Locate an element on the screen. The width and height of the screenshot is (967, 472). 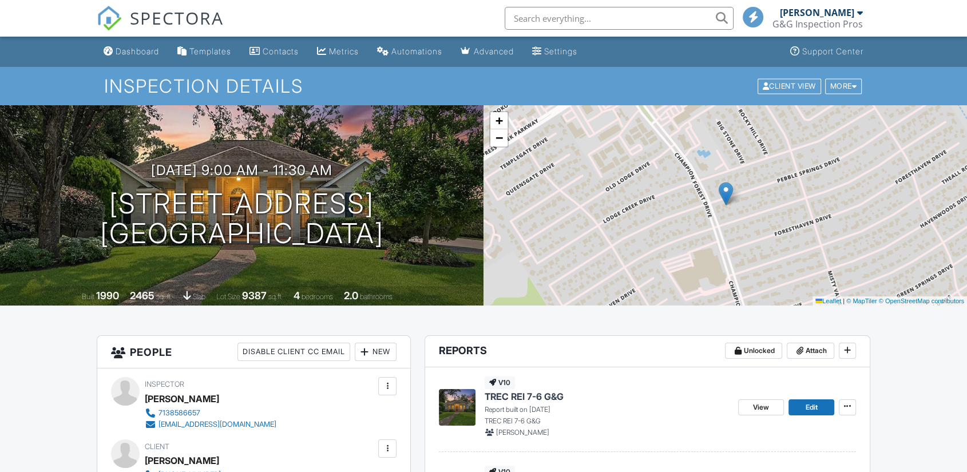
span: Inspector is located at coordinates (164, 384).